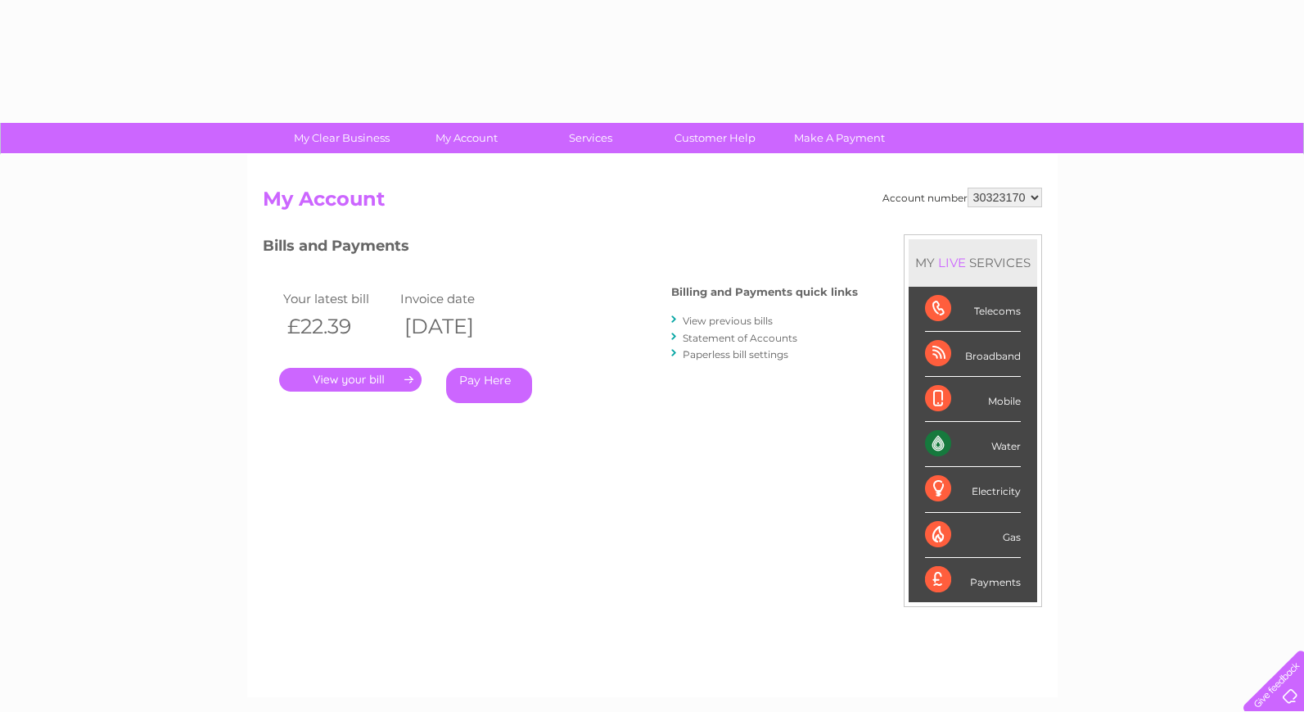 The image size is (1304, 712). I want to click on a: My Clear Business, so click(341, 138).